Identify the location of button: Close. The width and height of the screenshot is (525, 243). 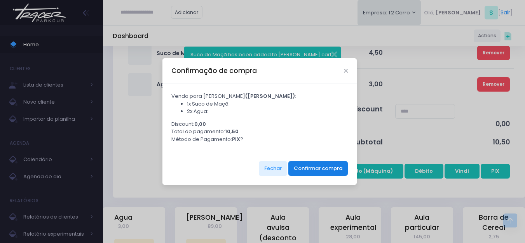
(346, 71).